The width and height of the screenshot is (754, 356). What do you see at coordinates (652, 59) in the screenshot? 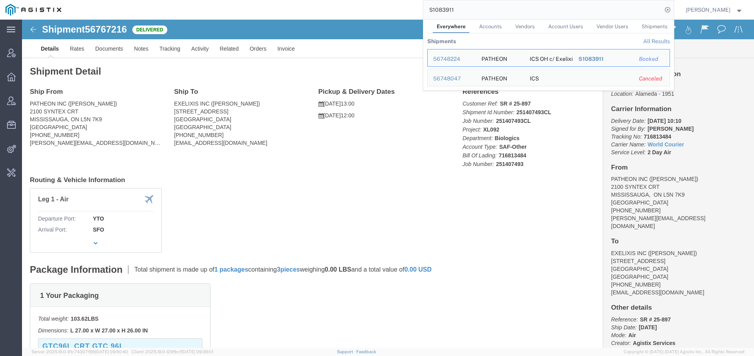
I see `div: Booked` at bounding box center [652, 59].